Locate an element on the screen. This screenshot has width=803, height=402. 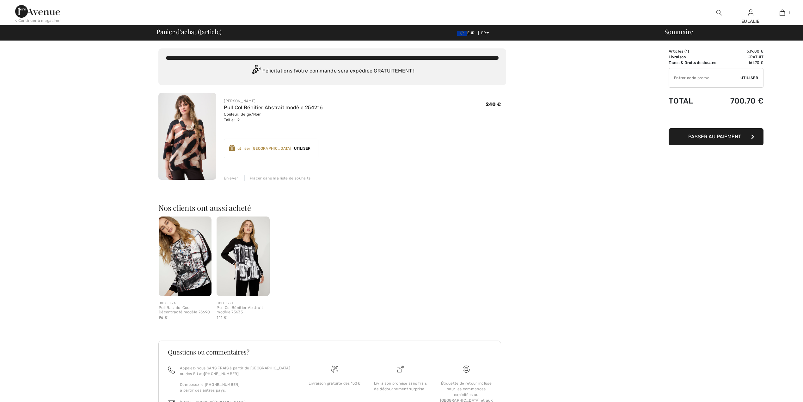
div: Pull Col Bénitier Abstrait modèle 75633 is located at coordinates (243, 310).